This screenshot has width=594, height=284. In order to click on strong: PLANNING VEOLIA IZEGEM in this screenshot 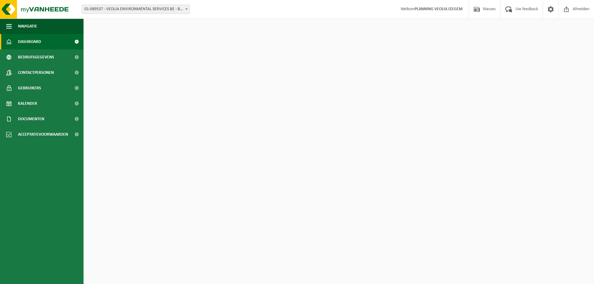, I will do `click(438, 9)`.